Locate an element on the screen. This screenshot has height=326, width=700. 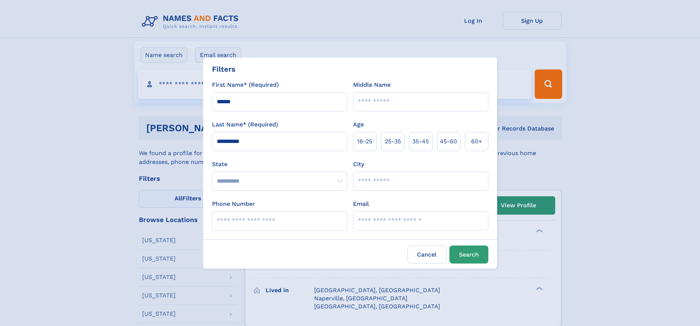
button: Search is located at coordinates (469, 254).